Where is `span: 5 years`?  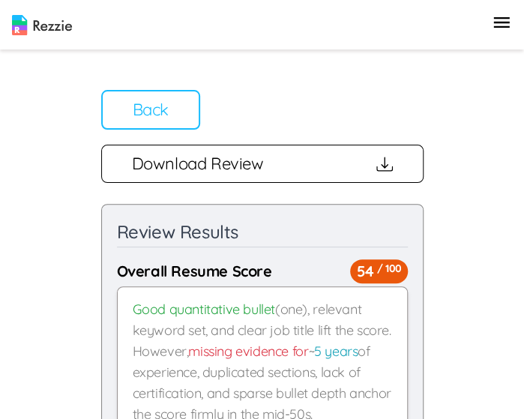
span: 5 years is located at coordinates (336, 351).